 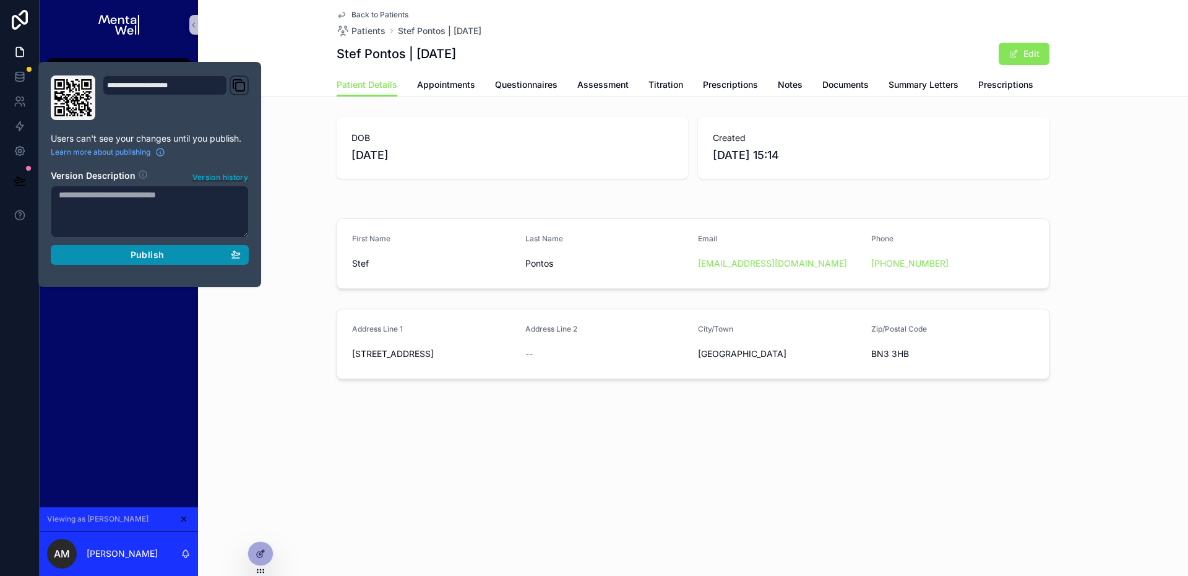 I want to click on span: First Name, so click(x=371, y=238).